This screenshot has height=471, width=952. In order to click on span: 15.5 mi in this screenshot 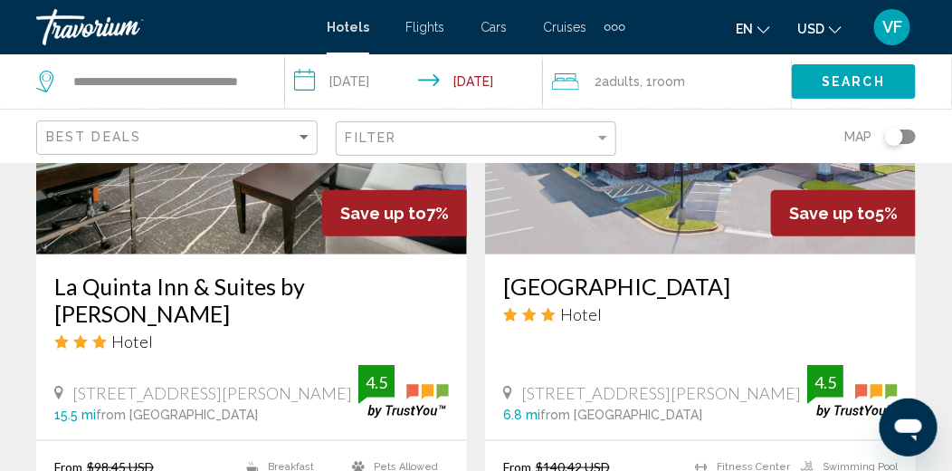, I will do `click(75, 415)`.